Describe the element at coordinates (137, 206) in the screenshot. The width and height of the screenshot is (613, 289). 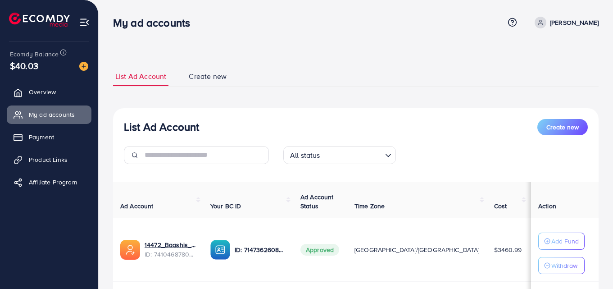
I see `span: Ad Account` at that location.